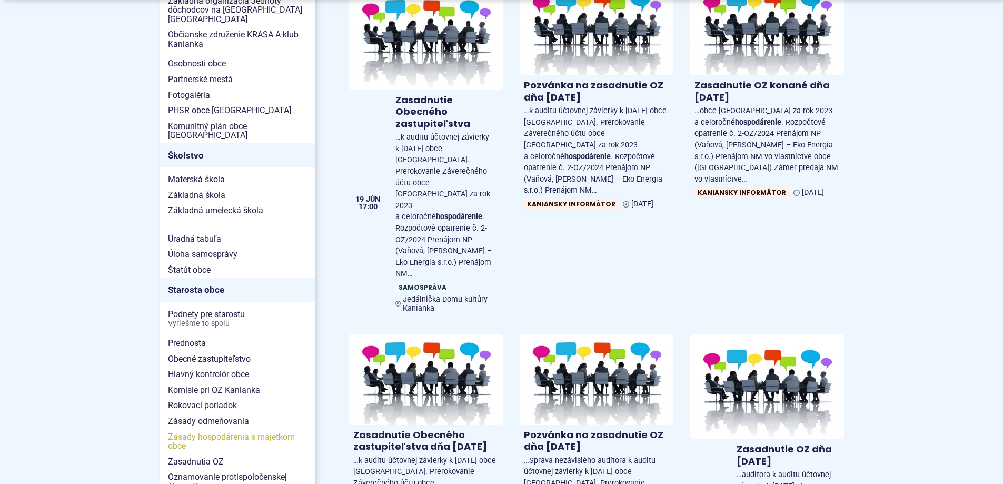  Describe the element at coordinates (237, 95) in the screenshot. I see `a: Fotogaléria` at that location.